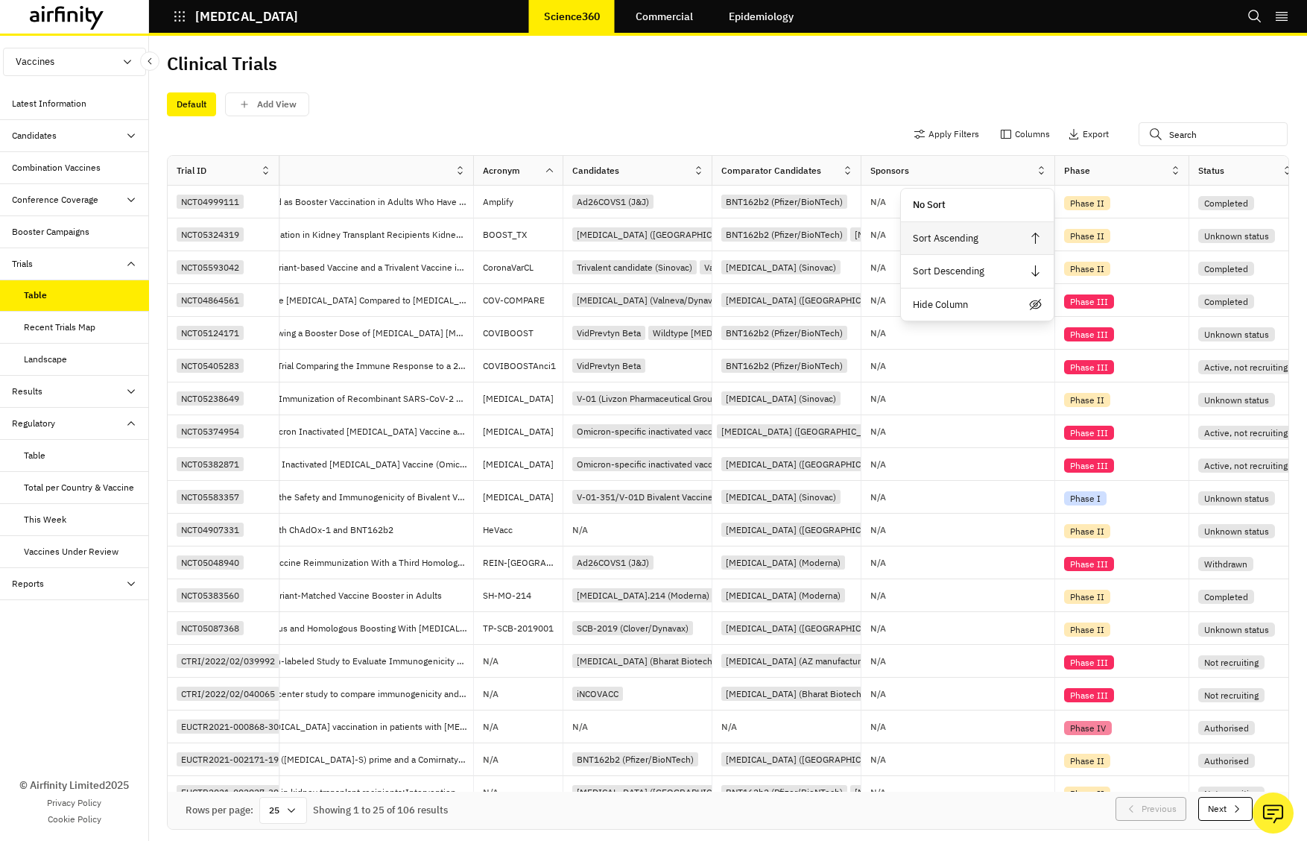 The width and height of the screenshot is (1307, 841). I want to click on div: Phase IV, so click(1088, 727).